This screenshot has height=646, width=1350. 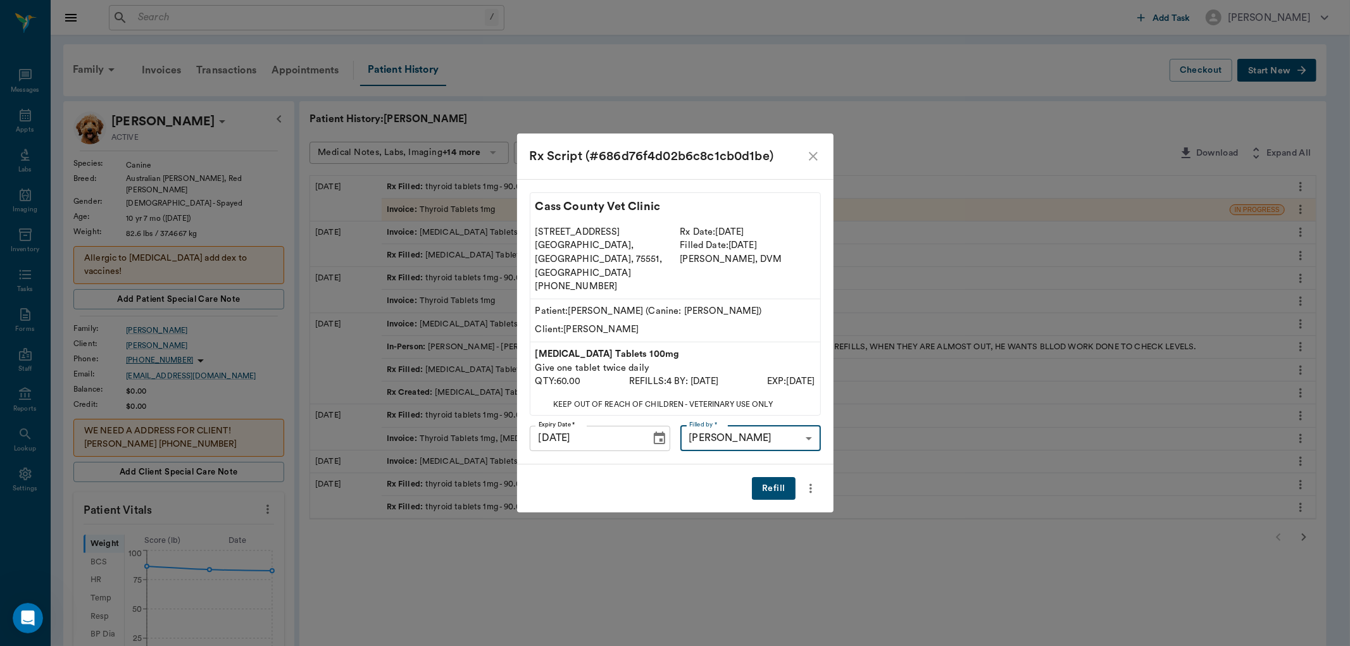 What do you see at coordinates (811, 489) in the screenshot?
I see `button: more` at bounding box center [811, 489].